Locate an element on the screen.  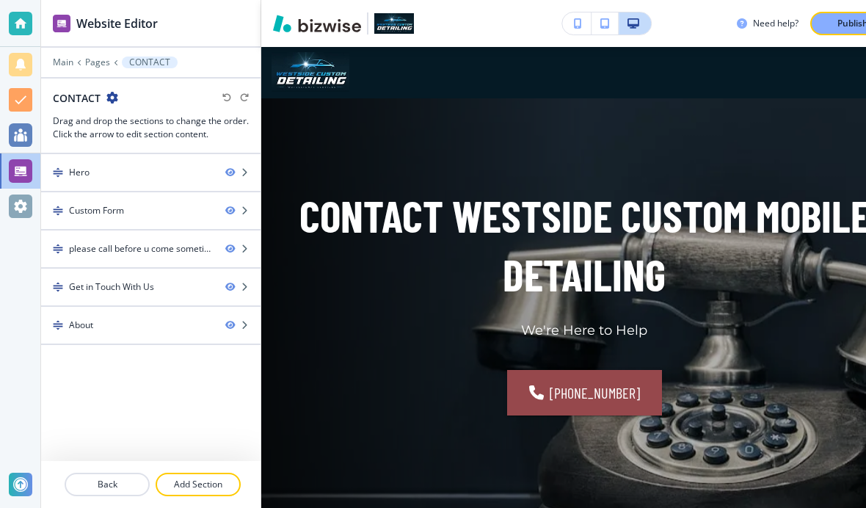
h3: Need help? is located at coordinates (776, 23).